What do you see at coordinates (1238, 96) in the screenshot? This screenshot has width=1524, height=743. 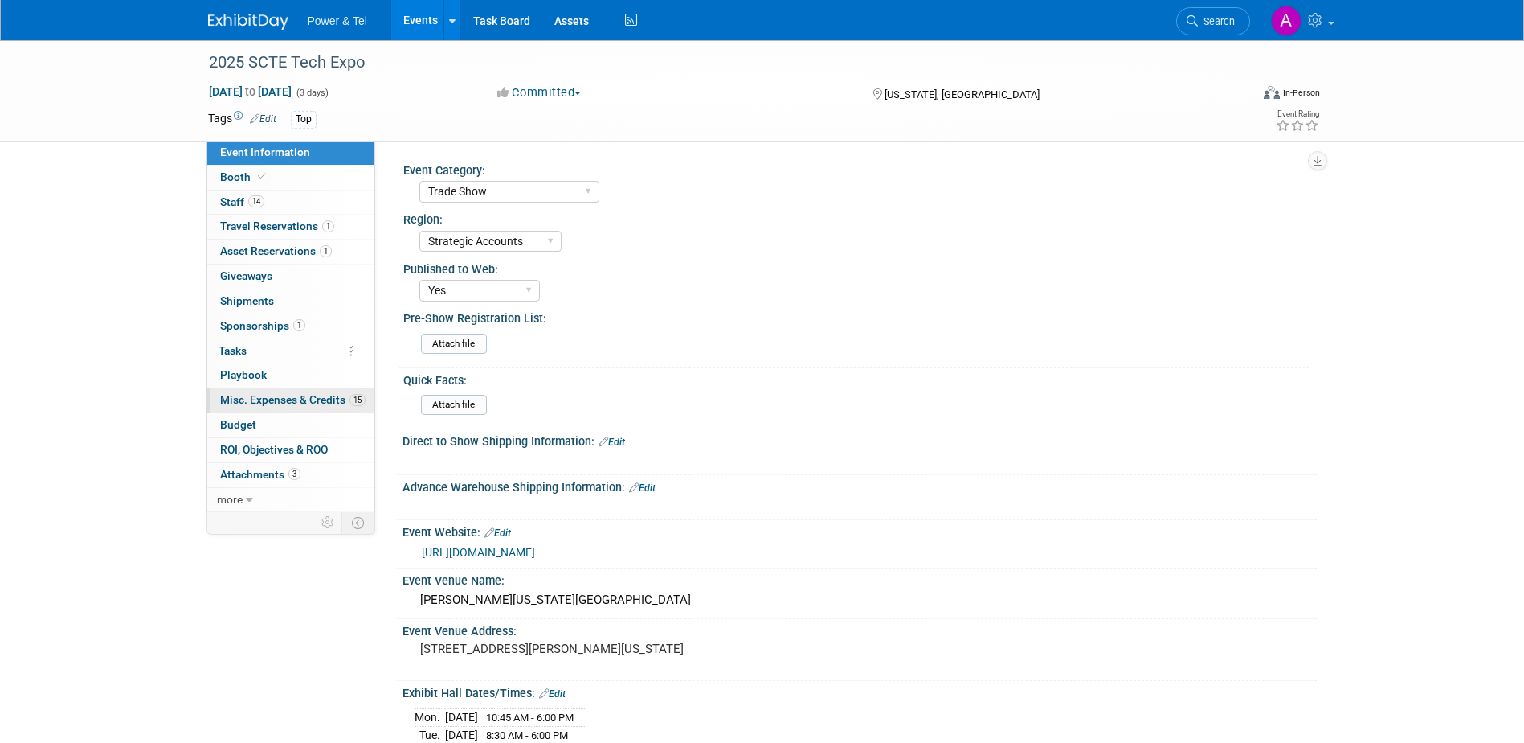 I see `div: Event Format` at bounding box center [1238, 96].